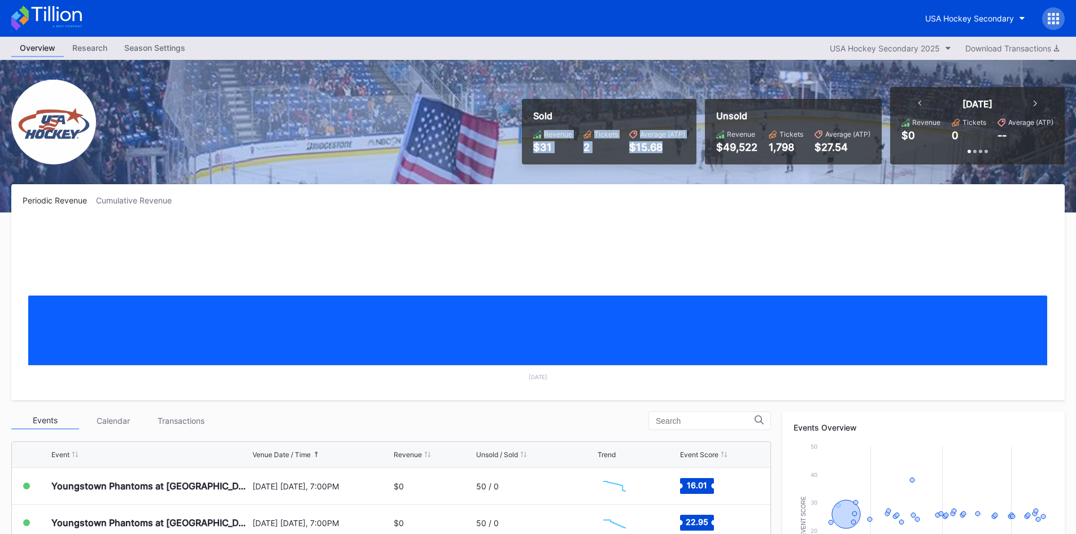  What do you see at coordinates (113, 420) in the screenshot?
I see `div: Calendar` at bounding box center [113, 420].